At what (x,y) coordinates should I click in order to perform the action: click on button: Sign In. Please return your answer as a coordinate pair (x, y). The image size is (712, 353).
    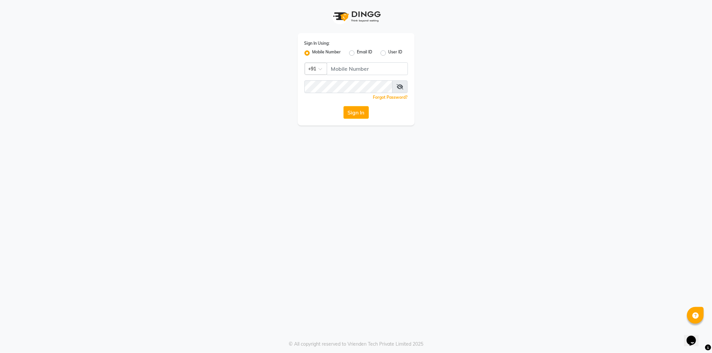
    Looking at the image, I should click on (356, 113).